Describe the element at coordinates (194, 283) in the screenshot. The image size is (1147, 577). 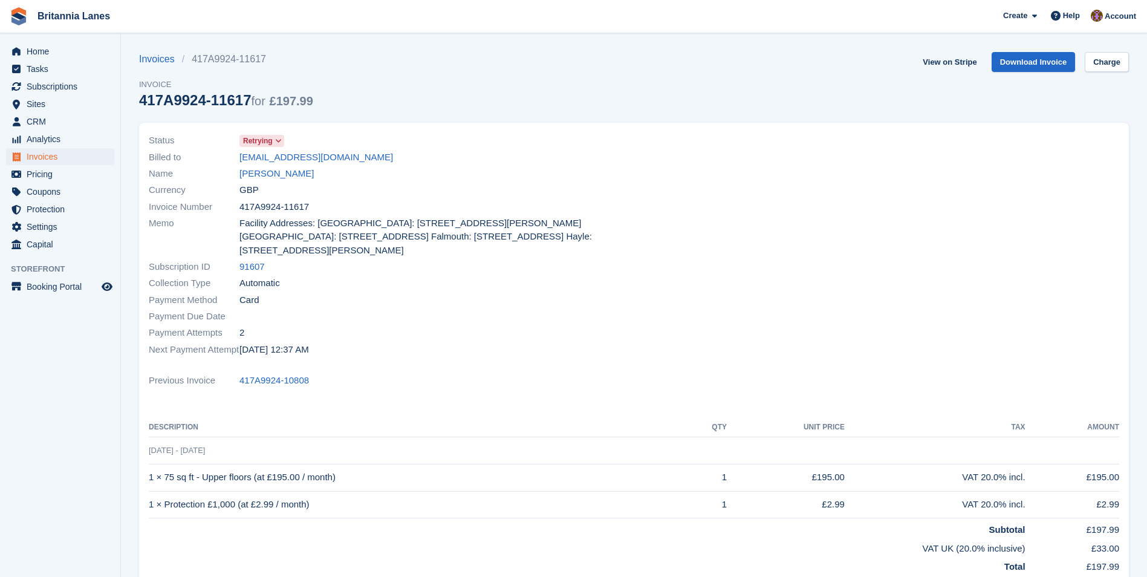
I see `span: Collection Type` at that location.